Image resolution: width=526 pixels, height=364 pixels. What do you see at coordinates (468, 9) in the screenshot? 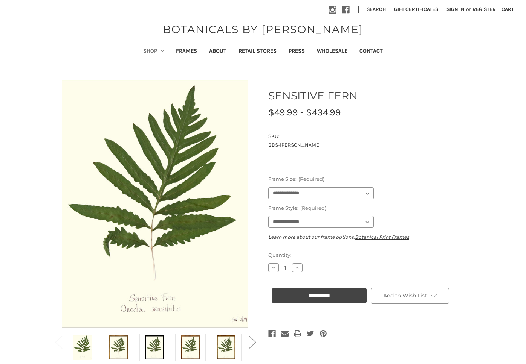
I see `span: or` at bounding box center [468, 9].